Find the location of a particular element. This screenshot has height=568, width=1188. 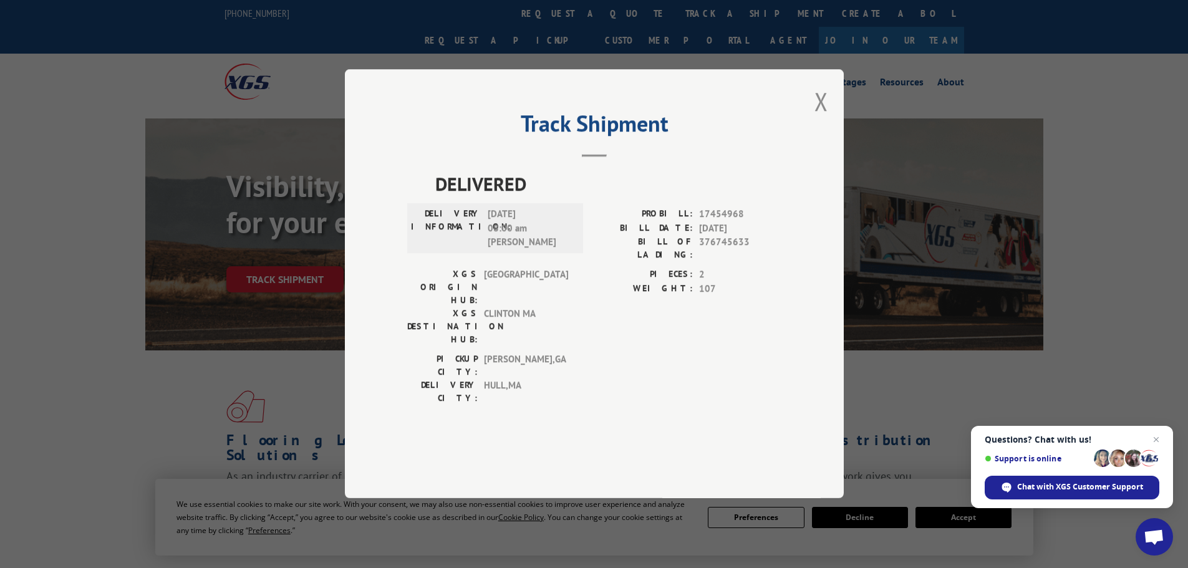

button: Close modal is located at coordinates (822, 101).